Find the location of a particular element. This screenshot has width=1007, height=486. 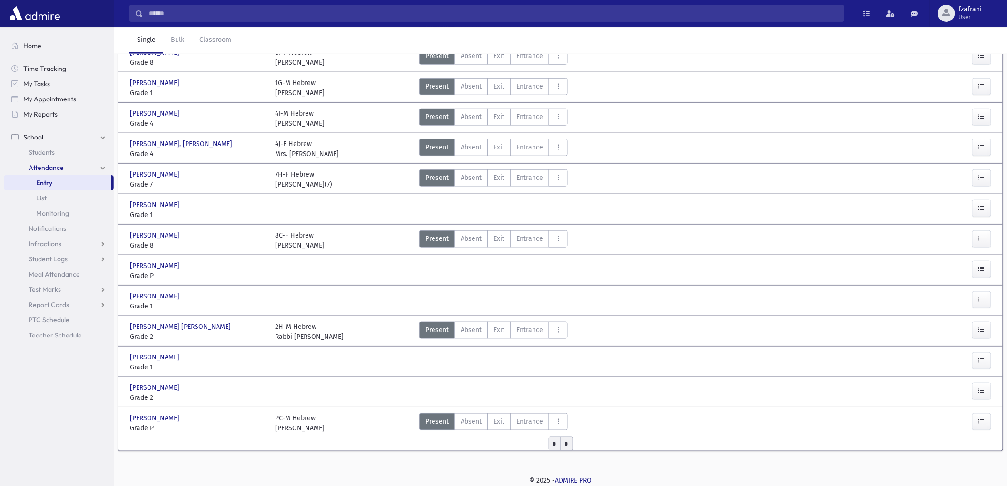

span: Time Tracking is located at coordinates (45, 69).